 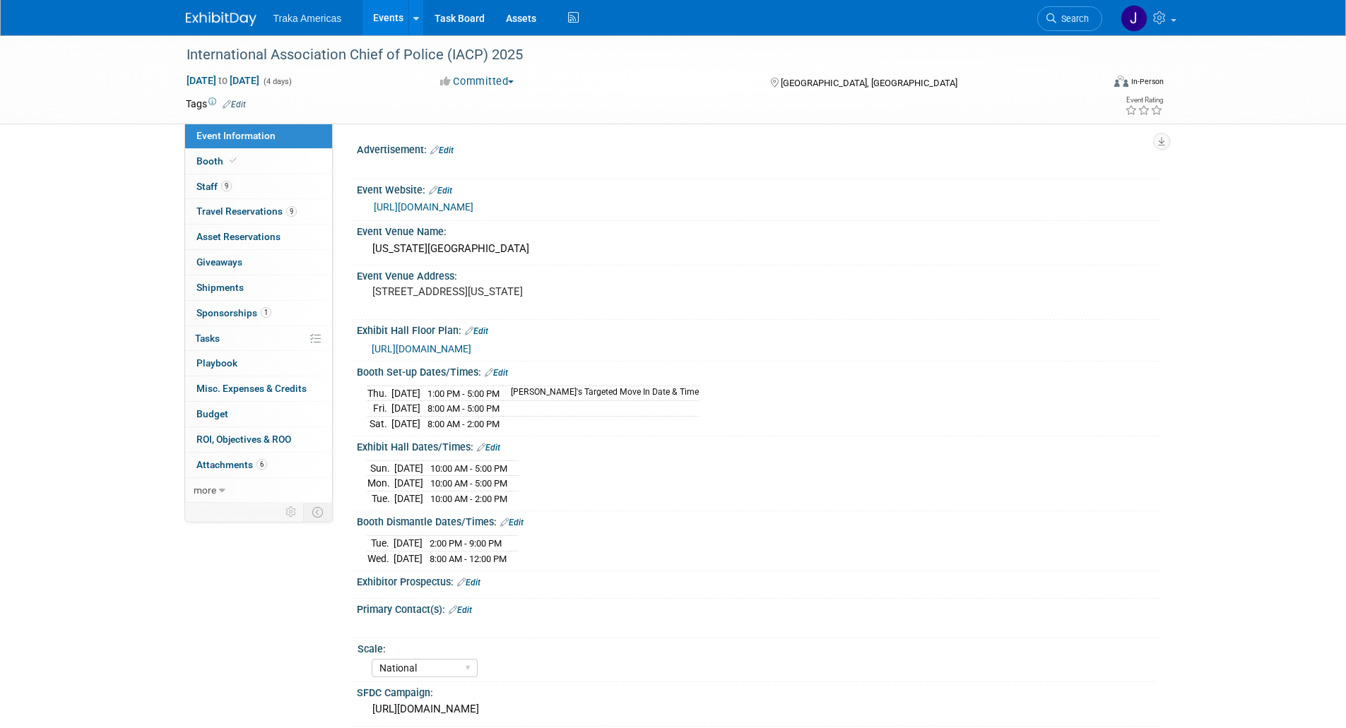 What do you see at coordinates (218, 161) in the screenshot?
I see `span: Booth` at bounding box center [218, 161].